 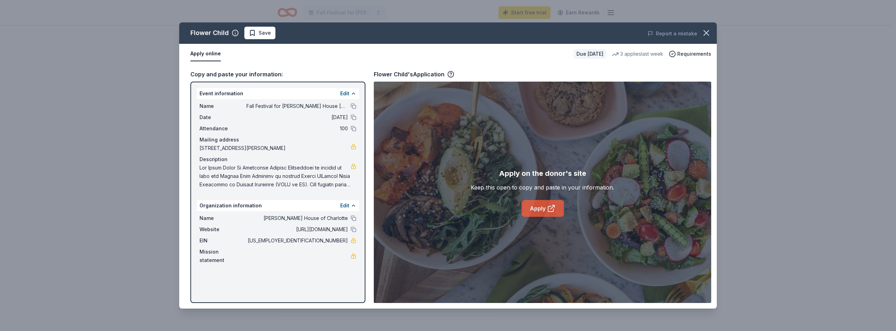 I want to click on span: Date, so click(x=223, y=117).